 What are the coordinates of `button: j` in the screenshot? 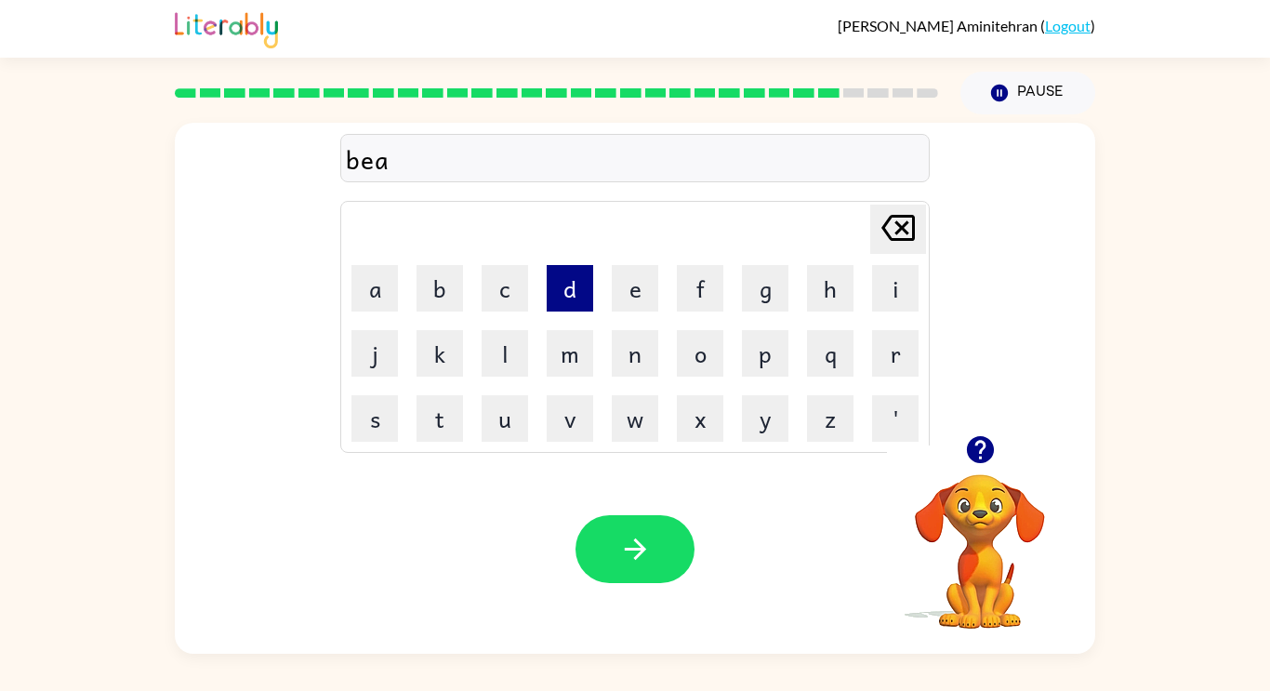 It's located at (375, 353).